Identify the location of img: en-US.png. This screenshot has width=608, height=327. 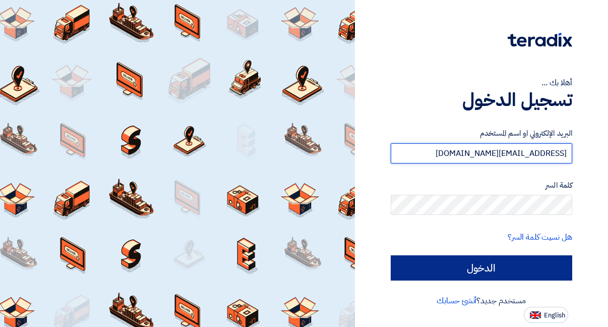
(535, 315).